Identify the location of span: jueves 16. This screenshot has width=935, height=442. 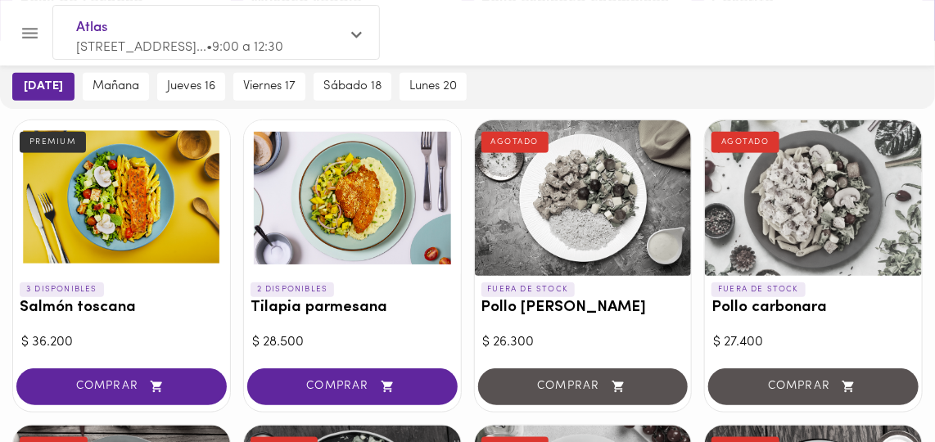
(191, 87).